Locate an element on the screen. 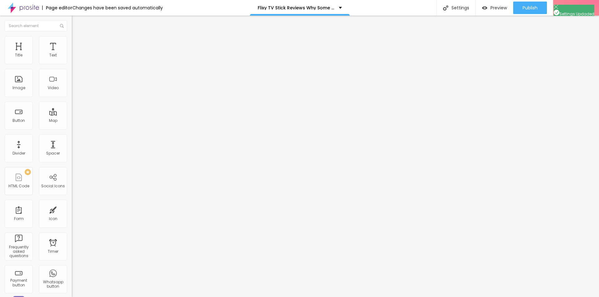 Image resolution: width=599 pixels, height=297 pixels. button: Preview is located at coordinates (494, 8).